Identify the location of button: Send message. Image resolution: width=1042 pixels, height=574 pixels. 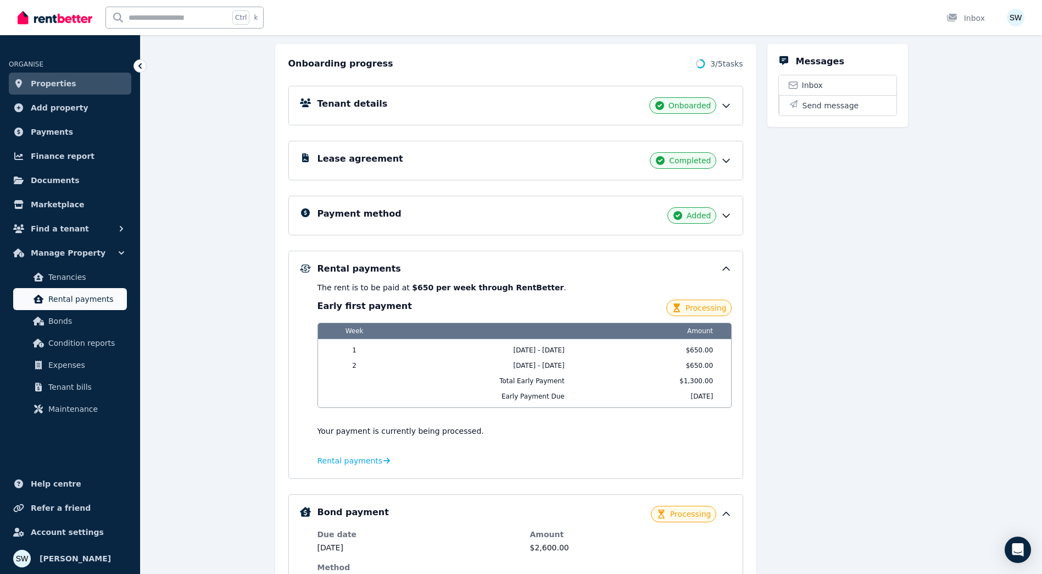
(838, 105).